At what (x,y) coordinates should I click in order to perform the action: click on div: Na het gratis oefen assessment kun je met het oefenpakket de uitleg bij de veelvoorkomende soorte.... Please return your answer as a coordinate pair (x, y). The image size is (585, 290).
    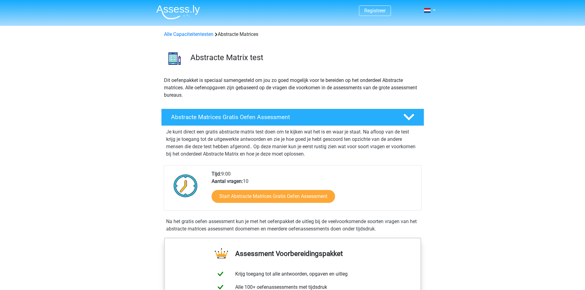
    Looking at the image, I should click on (293, 225).